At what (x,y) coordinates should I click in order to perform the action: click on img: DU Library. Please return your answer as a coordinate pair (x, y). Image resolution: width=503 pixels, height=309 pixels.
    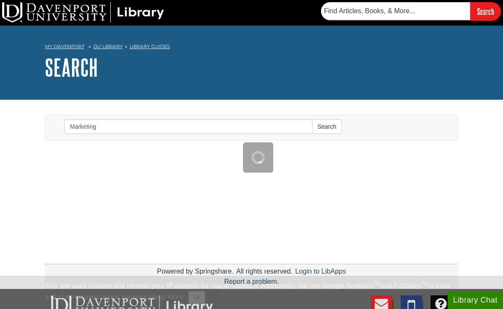
    Looking at the image, I should click on (83, 12).